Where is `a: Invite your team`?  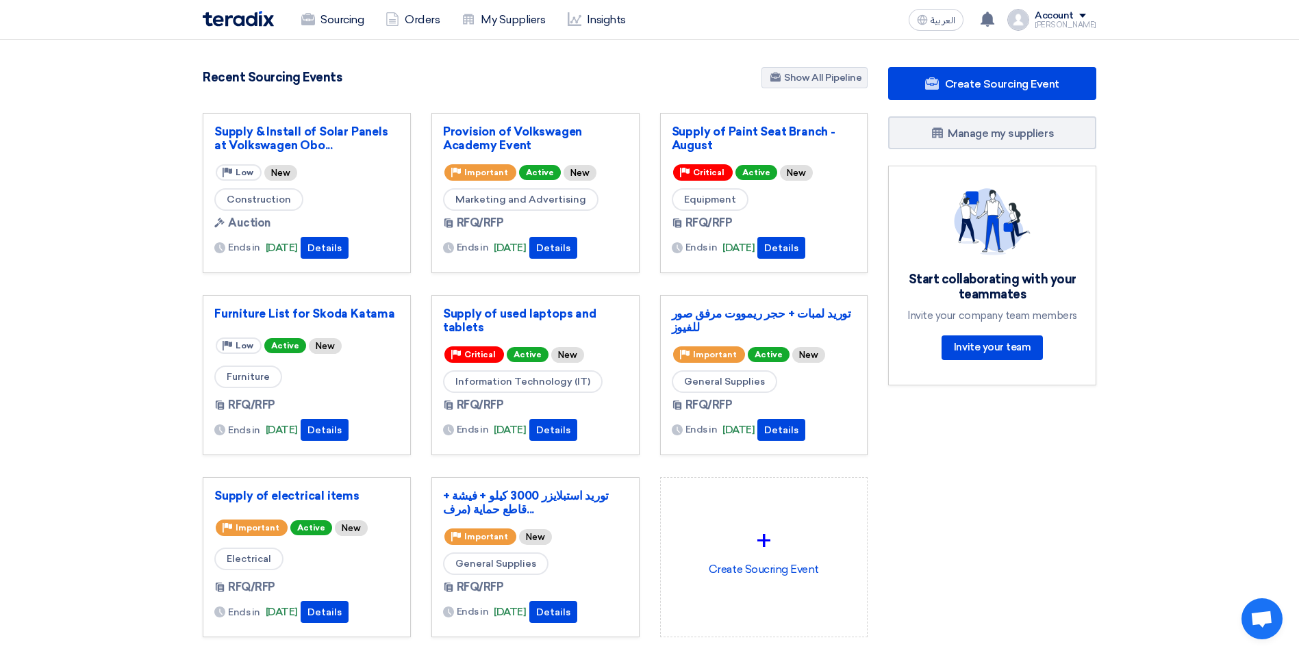 a: Invite your team is located at coordinates (992, 348).